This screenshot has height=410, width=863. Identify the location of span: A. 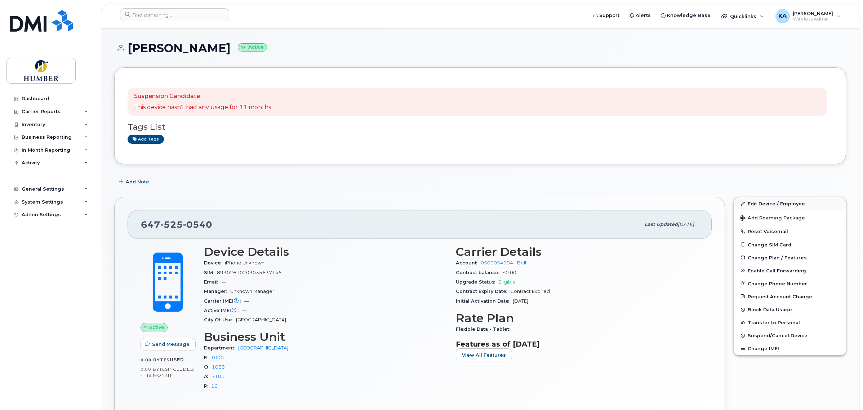
(208, 376).